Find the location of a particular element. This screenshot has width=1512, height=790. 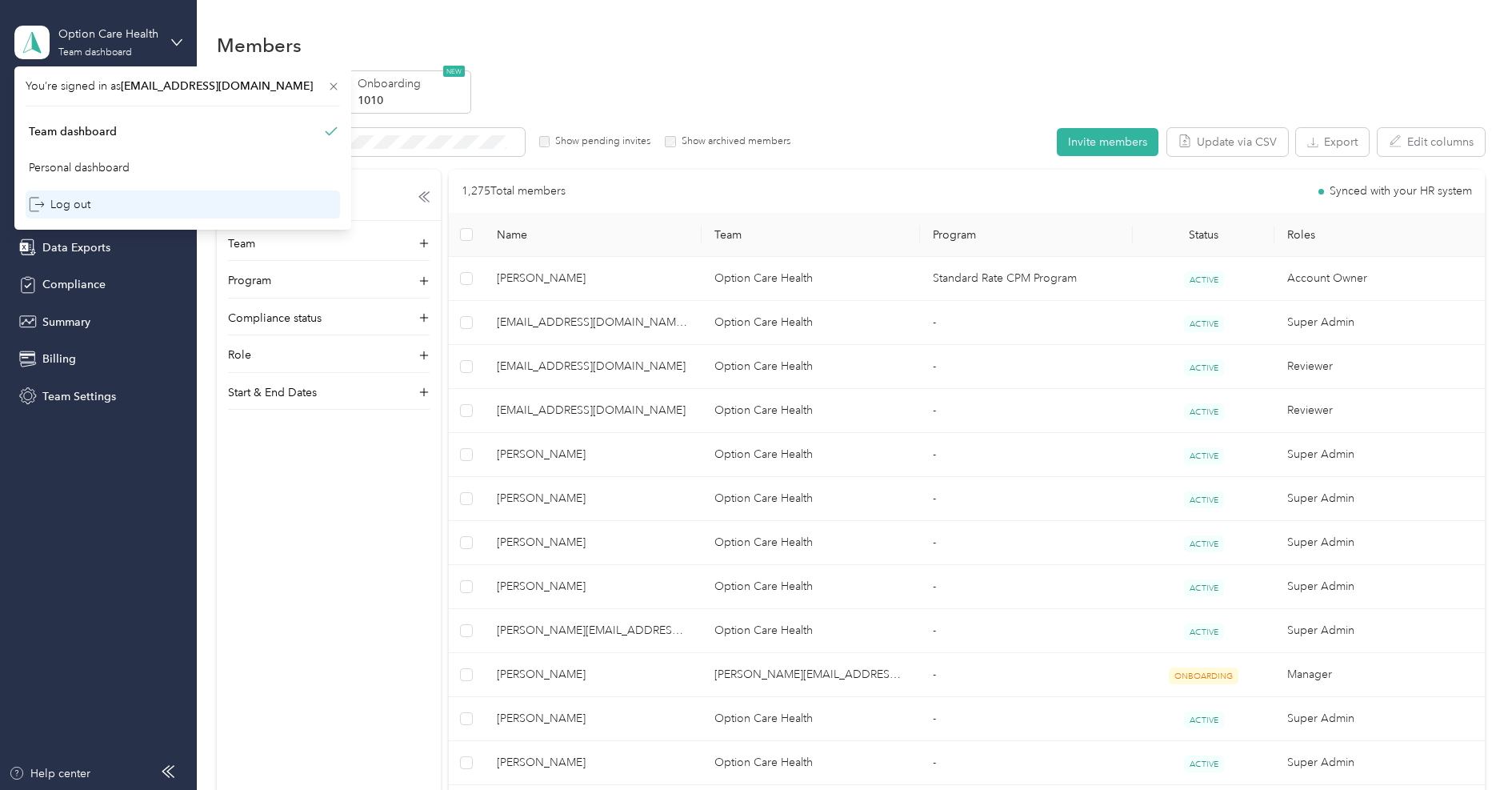

td: Suraj Patel is located at coordinates (593, 762).